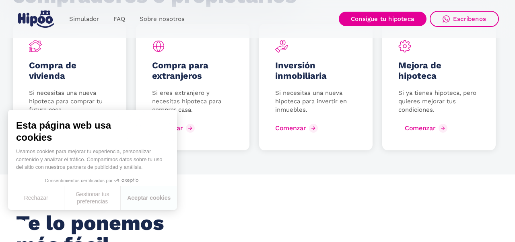 Image resolution: width=515 pixels, height=242 pixels. I want to click on p: Si necesitas una nueva hipoteca para comprar tu futura casa., so click(70, 101).